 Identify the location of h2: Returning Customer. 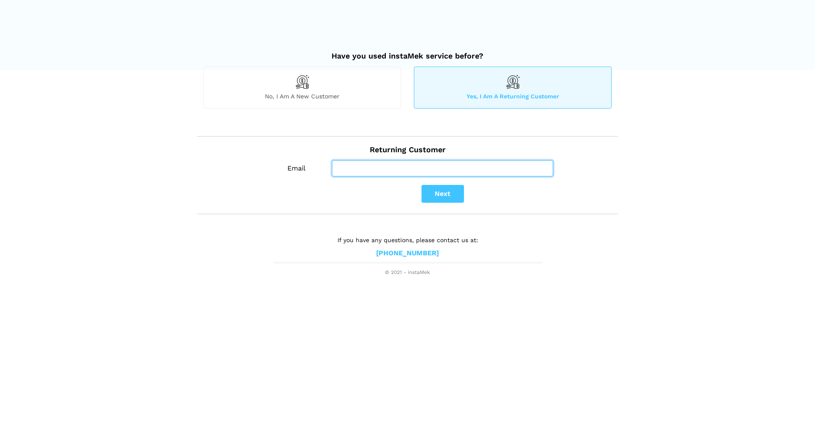
(407, 146).